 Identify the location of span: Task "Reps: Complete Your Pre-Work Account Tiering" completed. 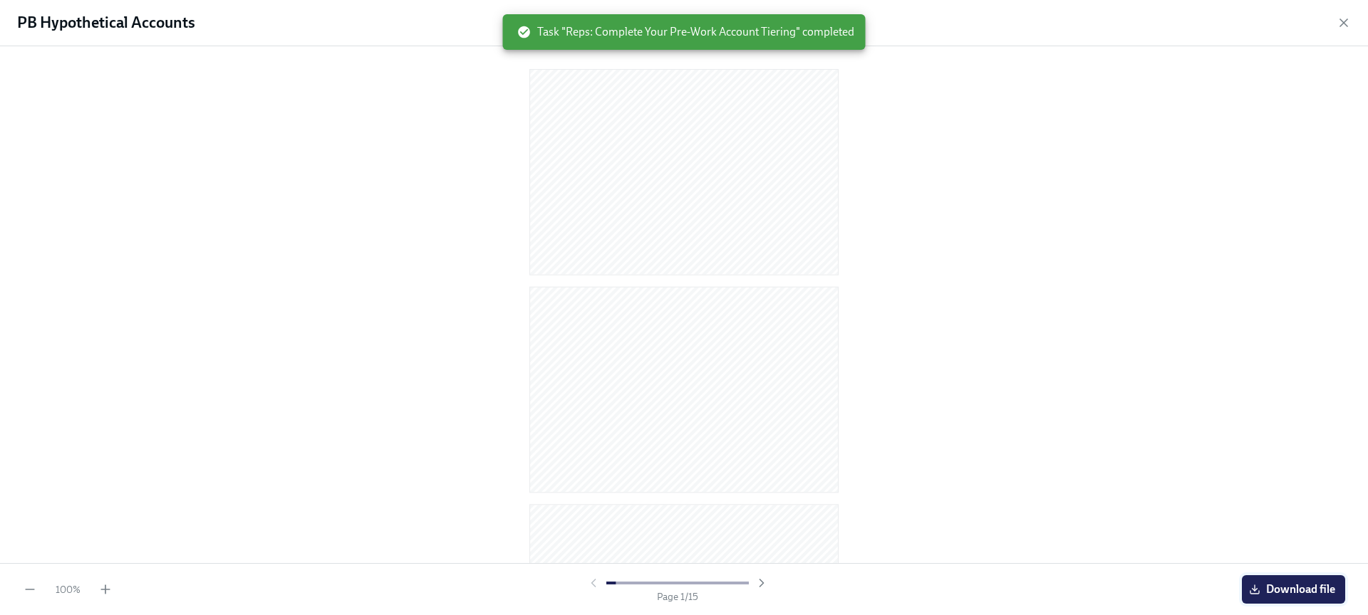
(685, 32).